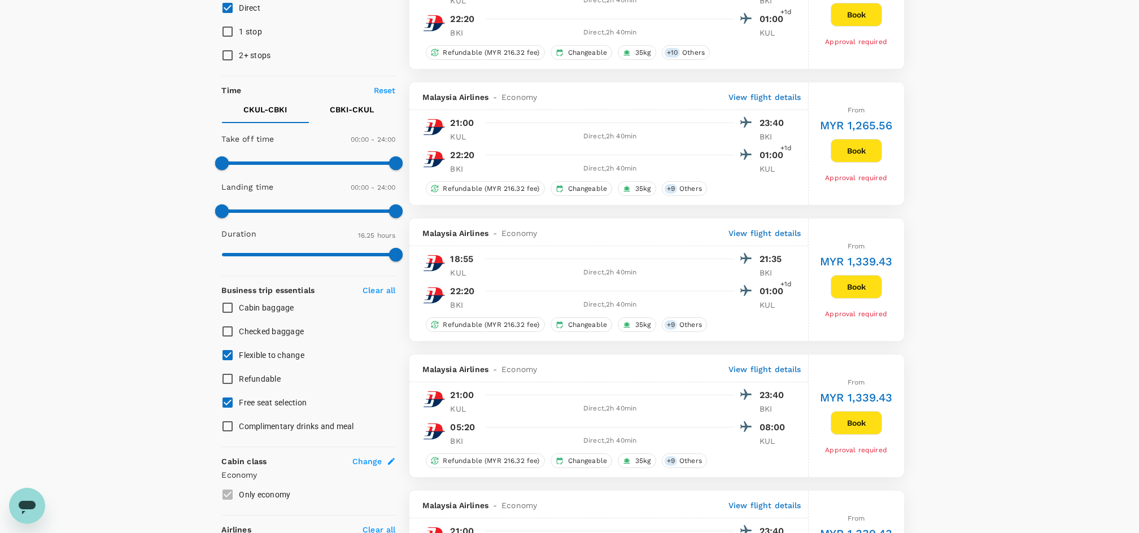 This screenshot has width=1139, height=533. What do you see at coordinates (462, 259) in the screenshot?
I see `p: 18:55` at bounding box center [462, 259].